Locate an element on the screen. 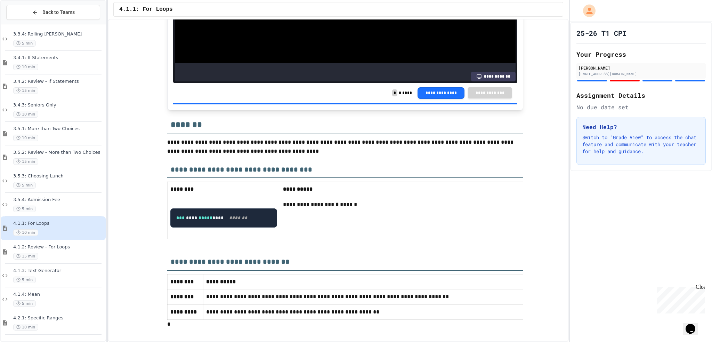 This screenshot has width=712, height=342. div: Chat with us now!Close is located at coordinates (25, 23).